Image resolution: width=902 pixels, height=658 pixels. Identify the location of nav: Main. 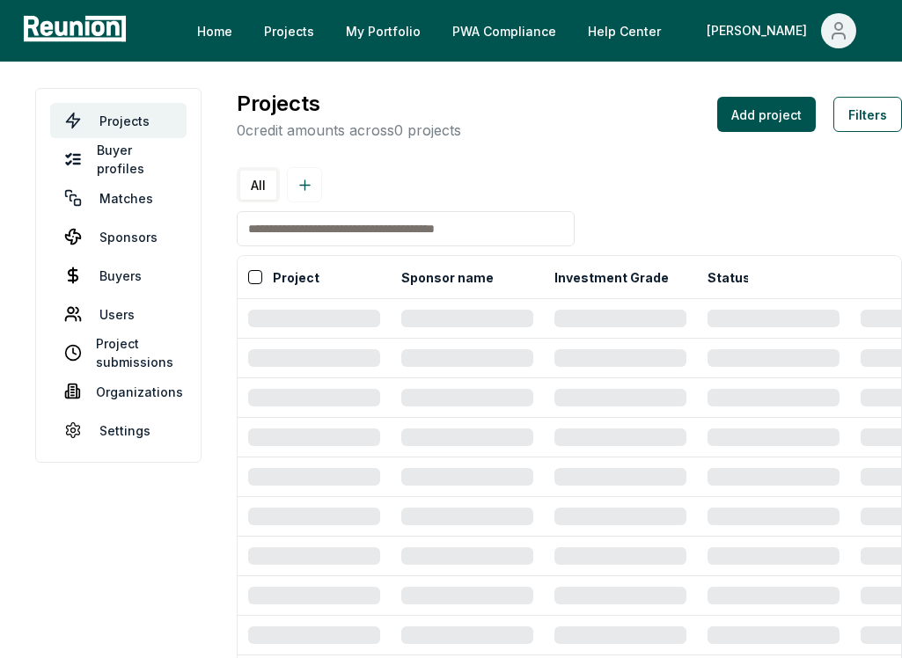
(533, 31).